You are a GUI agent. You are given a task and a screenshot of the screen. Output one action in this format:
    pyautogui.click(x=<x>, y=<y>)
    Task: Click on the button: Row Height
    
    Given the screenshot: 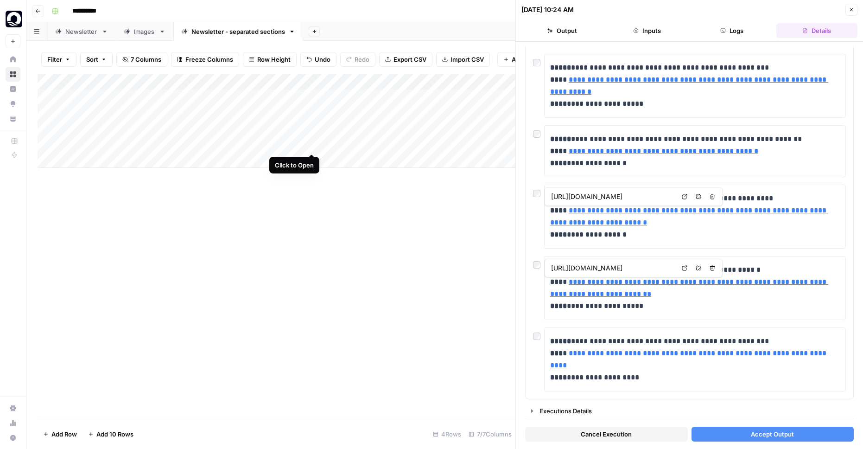 What is the action you would take?
    pyautogui.click(x=270, y=59)
    